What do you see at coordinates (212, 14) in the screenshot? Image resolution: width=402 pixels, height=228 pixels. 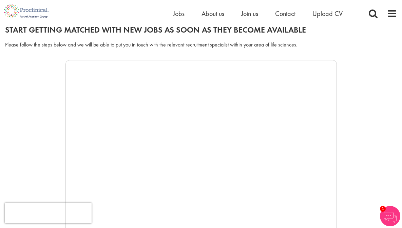 I see `span: About us` at bounding box center [212, 14].